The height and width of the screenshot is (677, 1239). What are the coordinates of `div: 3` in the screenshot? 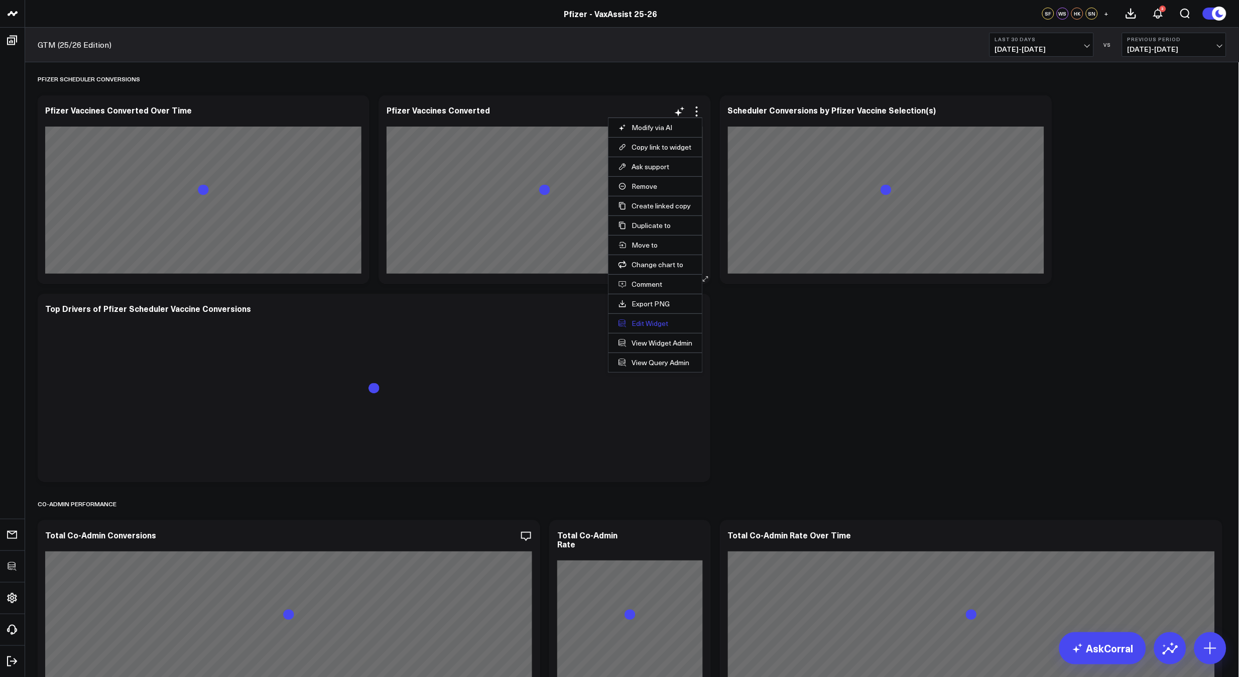 It's located at (1163, 9).